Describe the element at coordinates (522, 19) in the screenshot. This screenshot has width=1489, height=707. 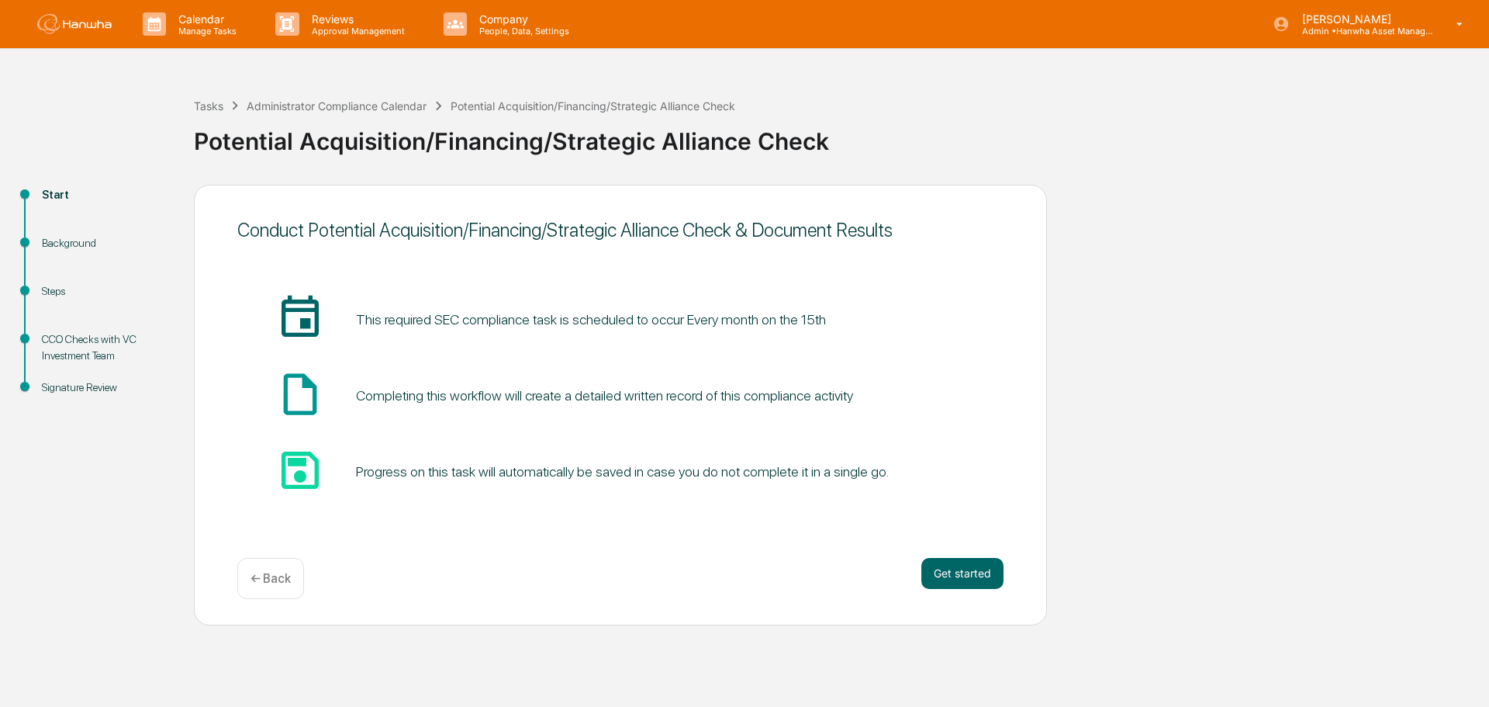
I see `p: Company` at that location.